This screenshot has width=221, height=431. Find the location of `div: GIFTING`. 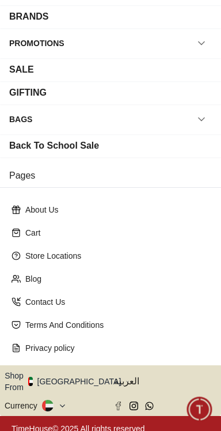

div: GIFTING is located at coordinates (28, 93).